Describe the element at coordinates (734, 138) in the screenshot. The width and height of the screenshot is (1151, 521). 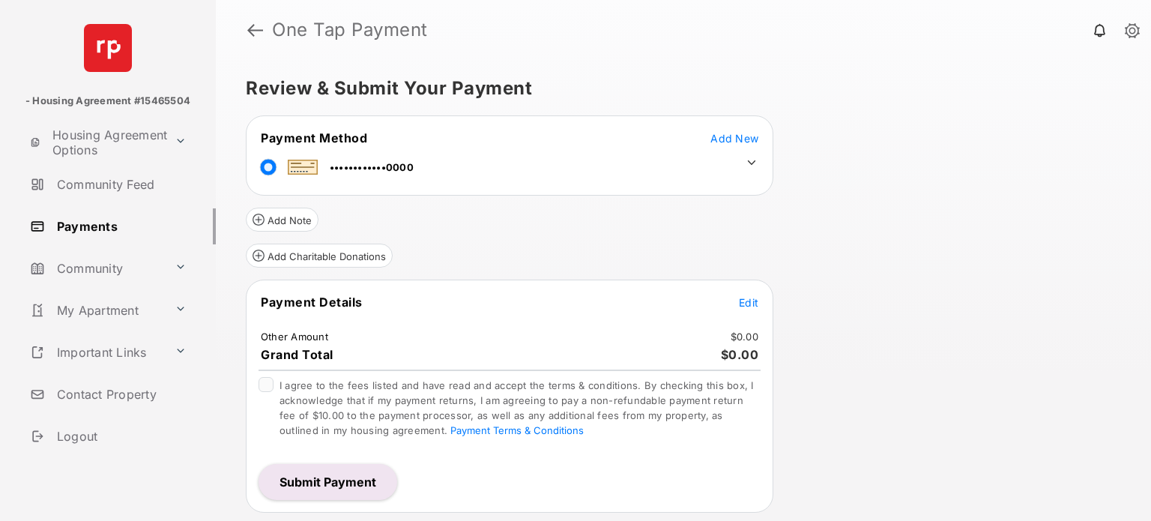
I see `button: Add New` at that location.